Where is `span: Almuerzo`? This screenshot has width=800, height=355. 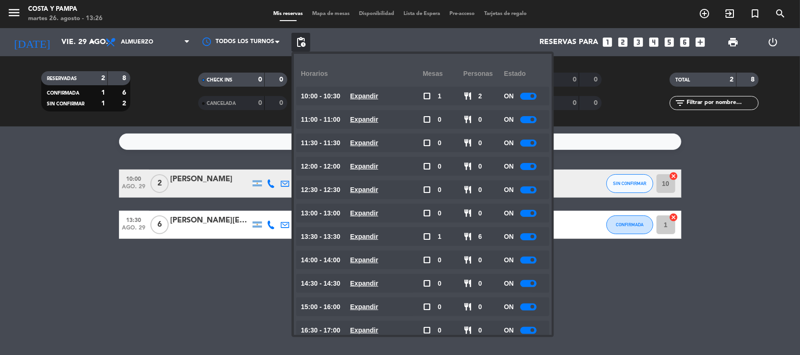 span: Almuerzo is located at coordinates (137, 42).